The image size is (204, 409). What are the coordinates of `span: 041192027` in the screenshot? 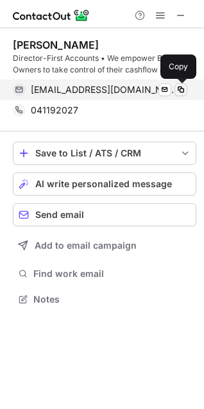 It's located at (55, 110).